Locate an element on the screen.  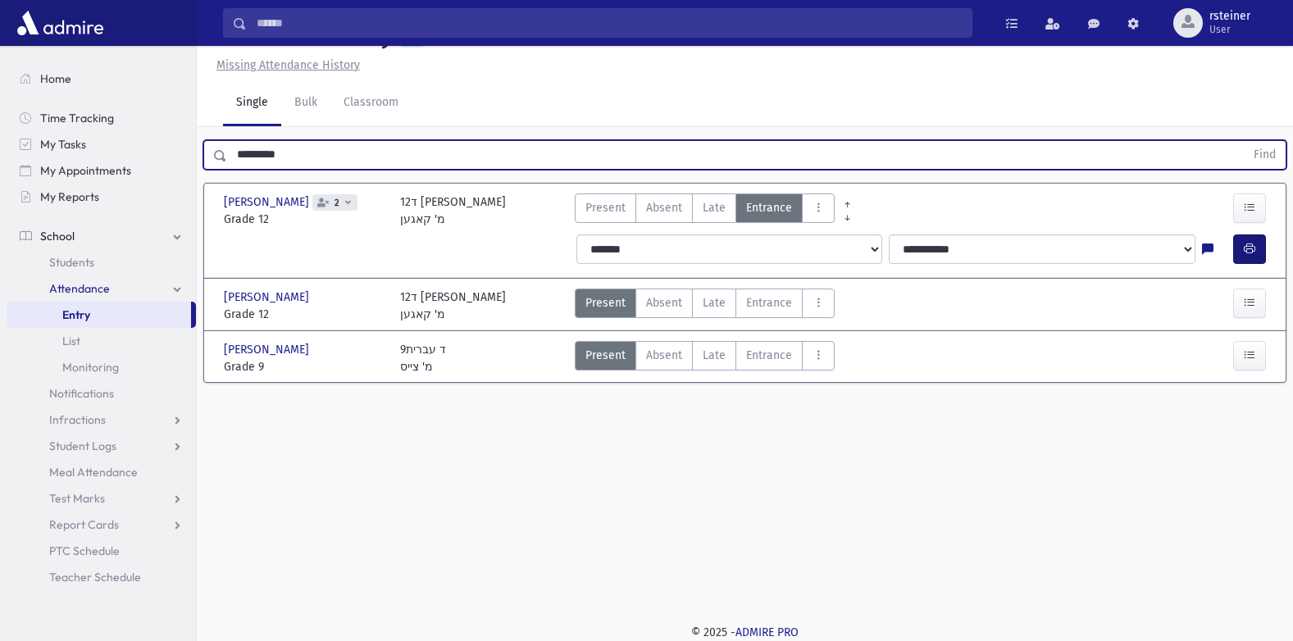
span: Teacher Schedule is located at coordinates (95, 577).